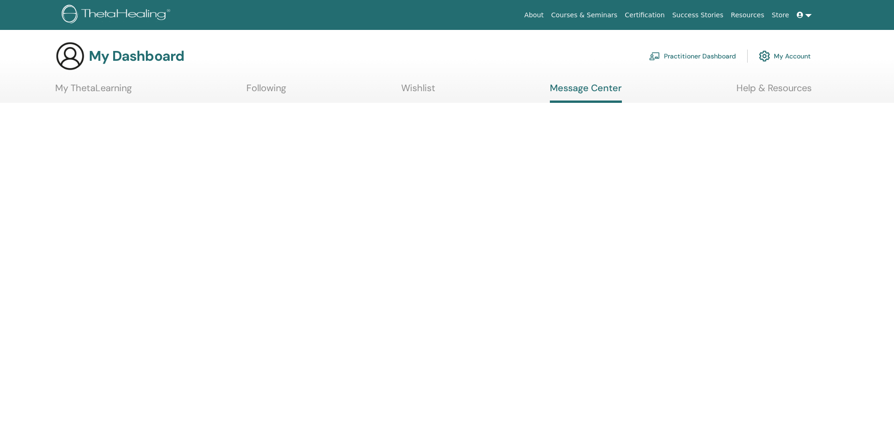  What do you see at coordinates (654, 56) in the screenshot?
I see `img: chalkboard-teacher.svg` at bounding box center [654, 56].